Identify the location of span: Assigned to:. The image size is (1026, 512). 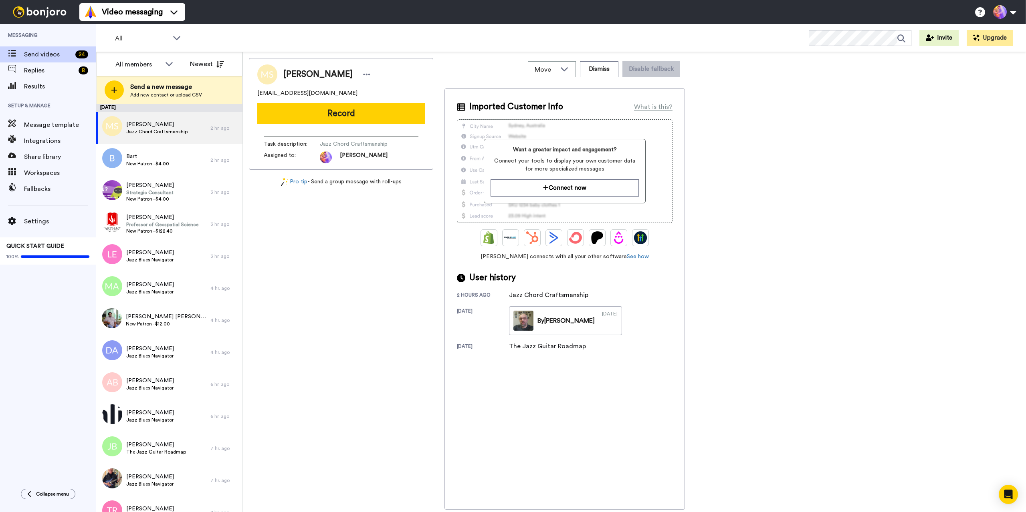
(292, 157).